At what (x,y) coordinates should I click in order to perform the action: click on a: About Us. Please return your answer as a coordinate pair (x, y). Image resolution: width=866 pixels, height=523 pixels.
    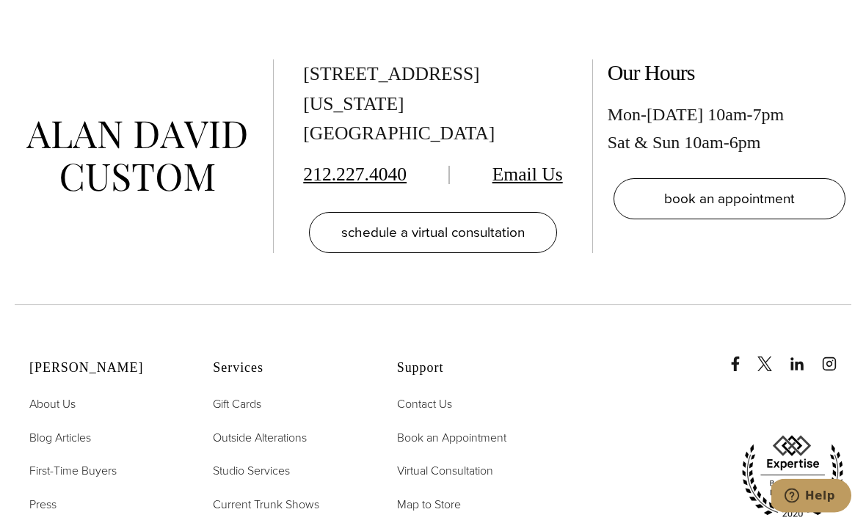
    Looking at the image, I should click on (52, 405).